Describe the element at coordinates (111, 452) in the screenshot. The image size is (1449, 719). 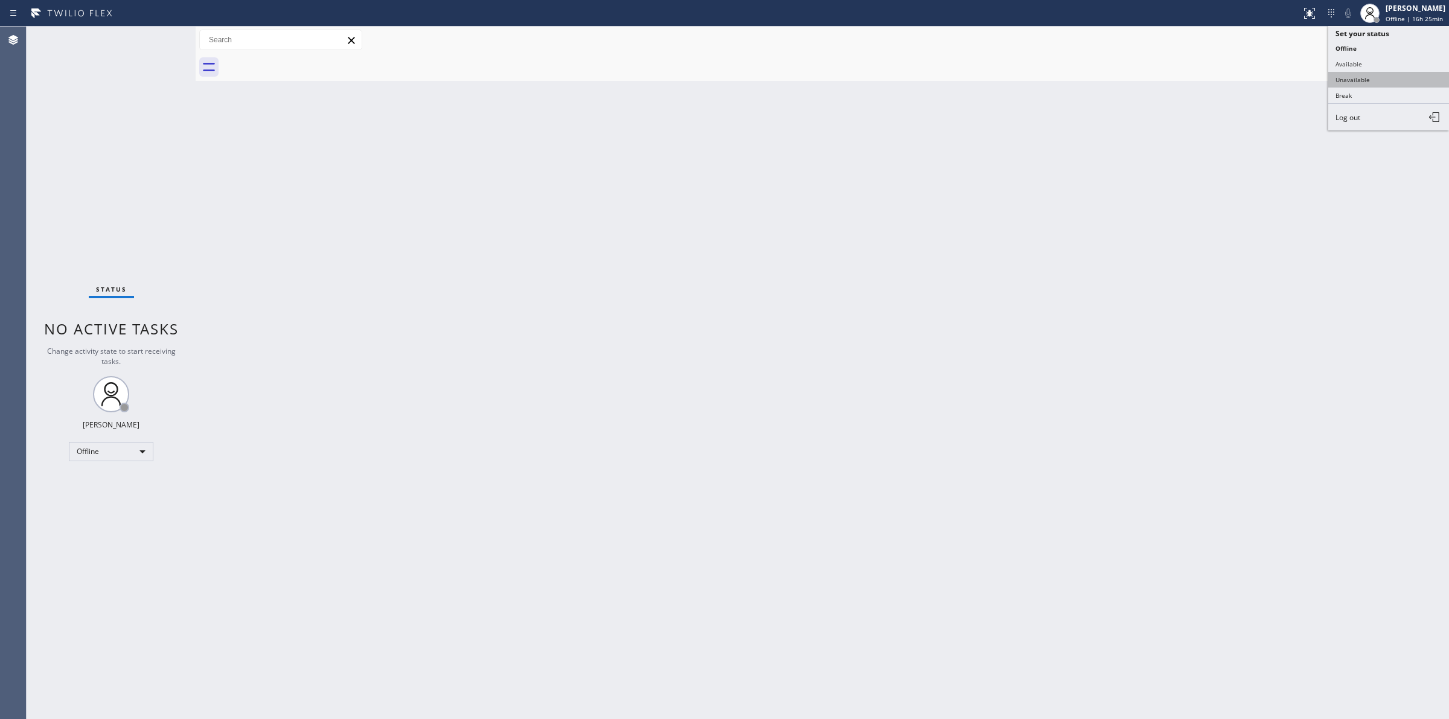
I see `div: Offline` at that location.